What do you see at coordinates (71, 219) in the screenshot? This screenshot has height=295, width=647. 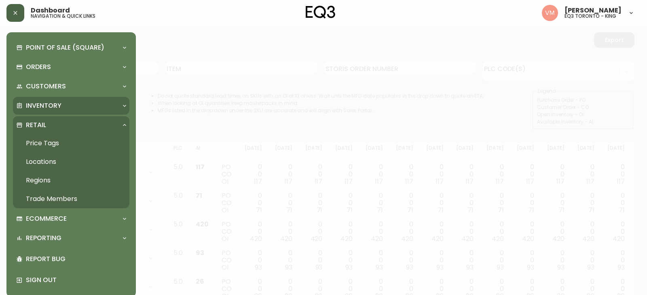 I see `div: Ecommerce` at bounding box center [71, 219].